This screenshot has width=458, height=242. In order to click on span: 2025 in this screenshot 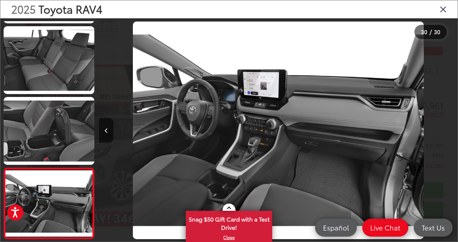, I will do `click(23, 9)`.